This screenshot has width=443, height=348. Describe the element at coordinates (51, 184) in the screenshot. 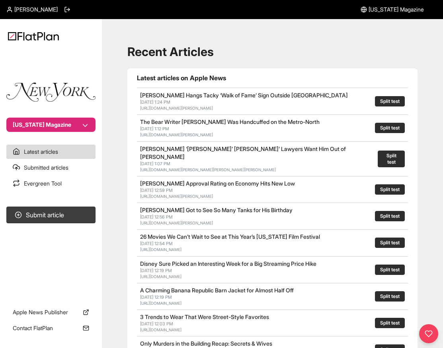

I see `a: Evergreen Tool` at that location.